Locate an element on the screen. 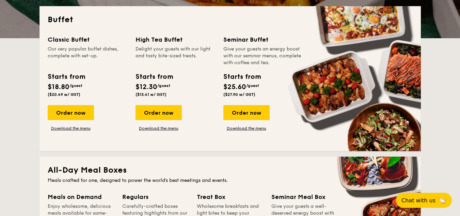  div: Classic Buffet is located at coordinates (88, 39).